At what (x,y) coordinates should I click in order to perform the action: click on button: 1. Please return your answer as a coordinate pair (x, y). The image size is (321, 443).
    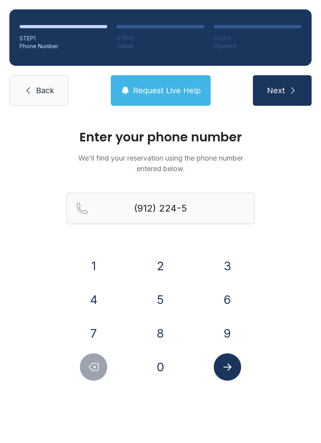
    Looking at the image, I should click on (94, 266).